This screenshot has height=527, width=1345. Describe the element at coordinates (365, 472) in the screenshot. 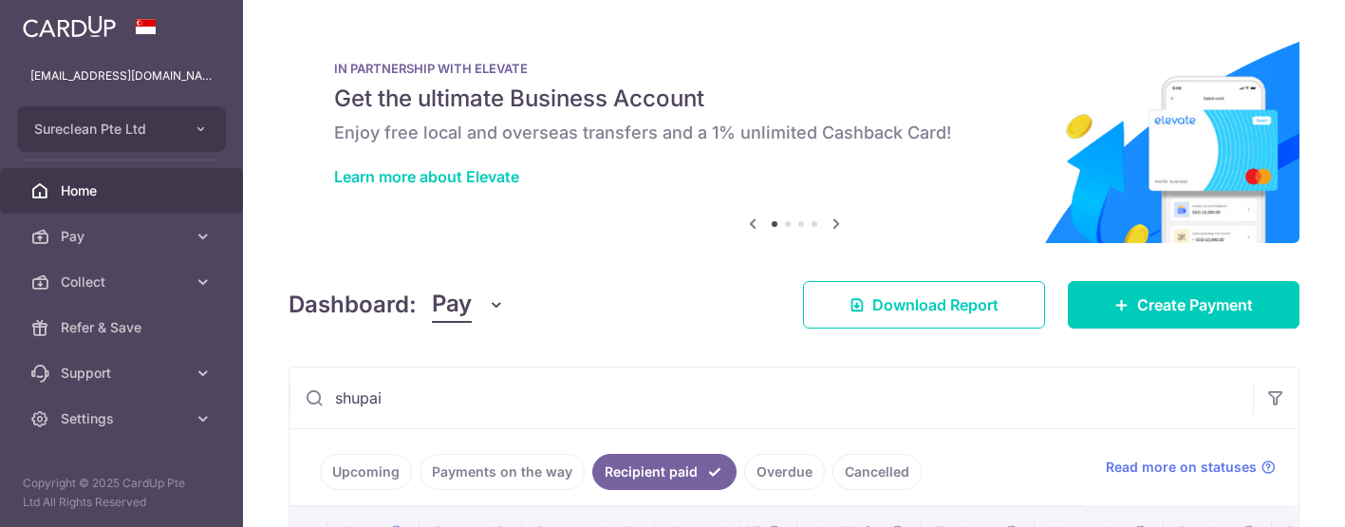

I see `a: Upcoming` at that location.